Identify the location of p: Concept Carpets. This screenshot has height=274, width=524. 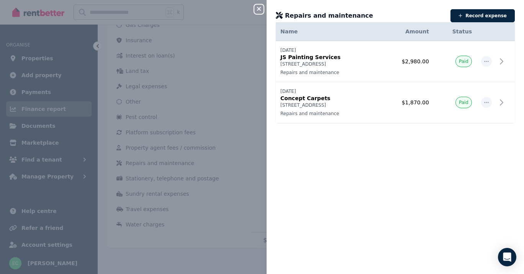
(328, 98).